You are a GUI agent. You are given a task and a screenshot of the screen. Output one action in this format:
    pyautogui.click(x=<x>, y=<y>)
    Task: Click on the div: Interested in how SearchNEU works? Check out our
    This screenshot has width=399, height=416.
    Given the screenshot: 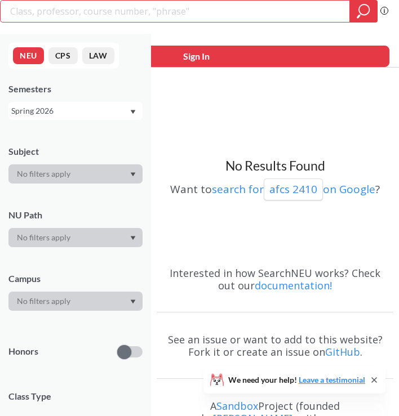 What is the action you would take?
    pyautogui.click(x=275, y=279)
    